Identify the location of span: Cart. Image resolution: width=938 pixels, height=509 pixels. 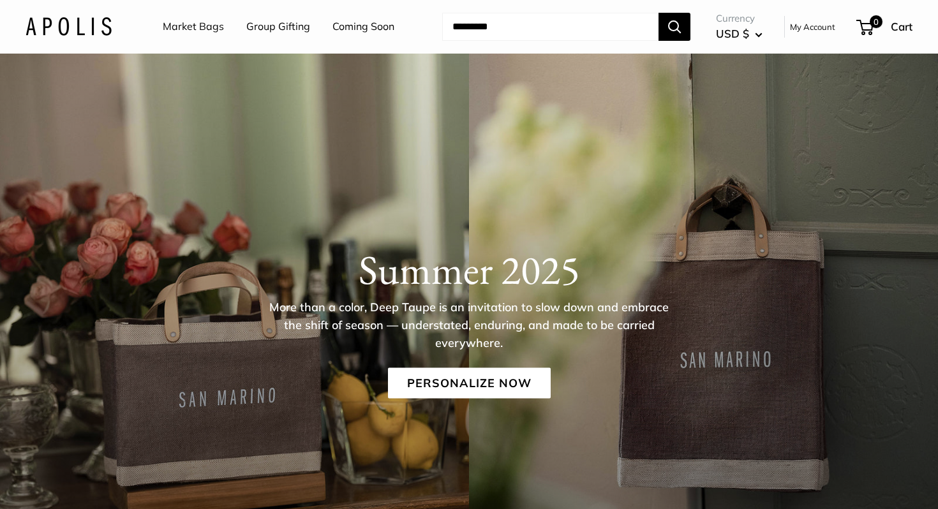
(902, 26).